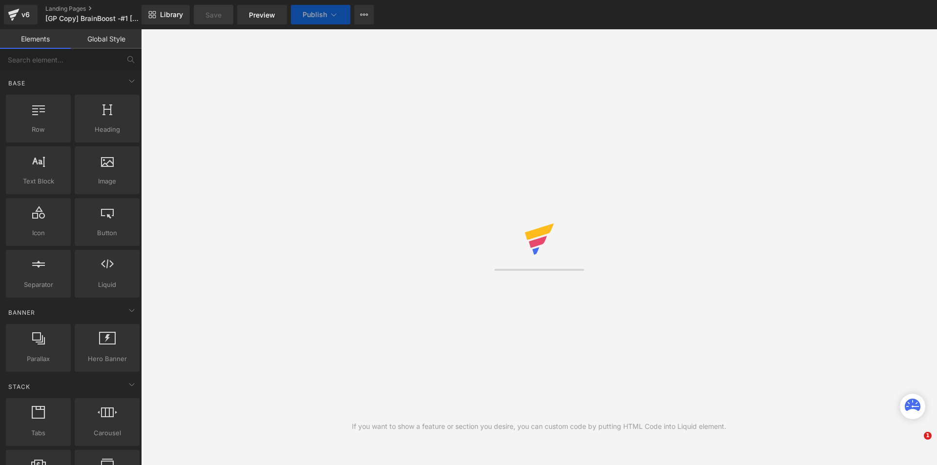 Image resolution: width=937 pixels, height=465 pixels. I want to click on span: Base, so click(17, 83).